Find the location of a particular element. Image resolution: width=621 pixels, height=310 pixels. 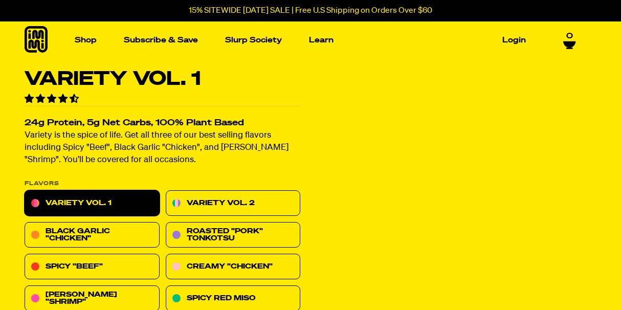

a: Learn is located at coordinates (321, 40).